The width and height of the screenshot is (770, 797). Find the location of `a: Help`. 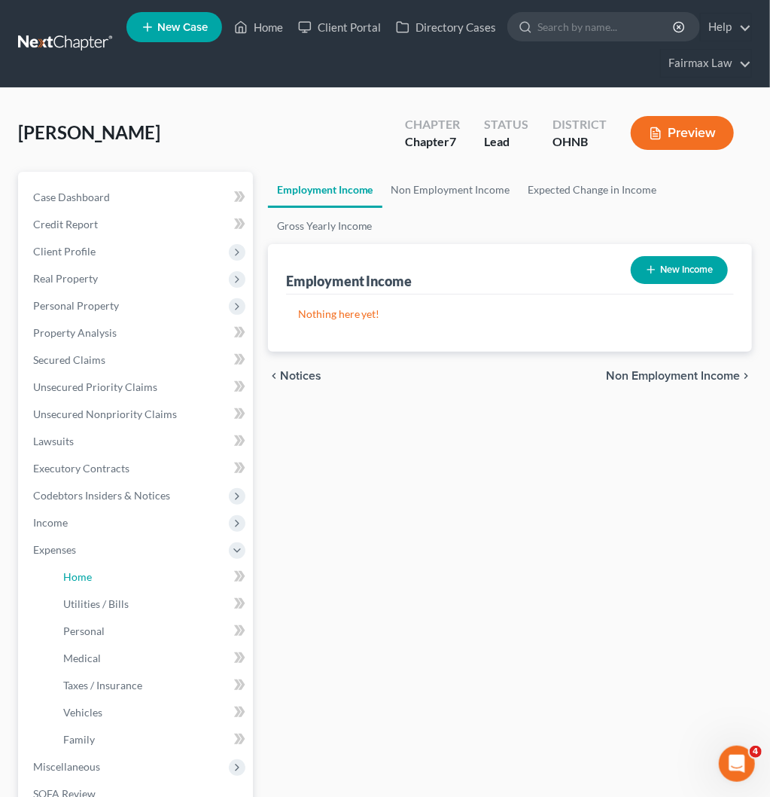

a: Help is located at coordinates (726, 27).